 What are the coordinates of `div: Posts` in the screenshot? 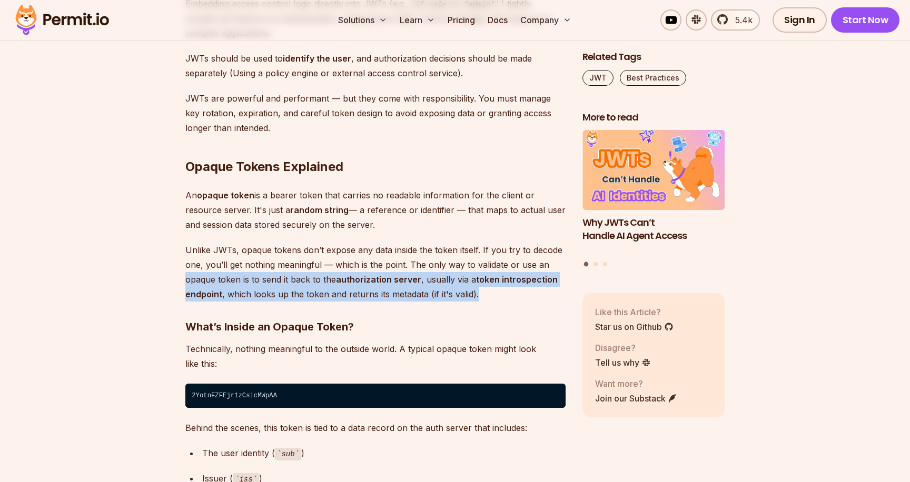 It's located at (654, 200).